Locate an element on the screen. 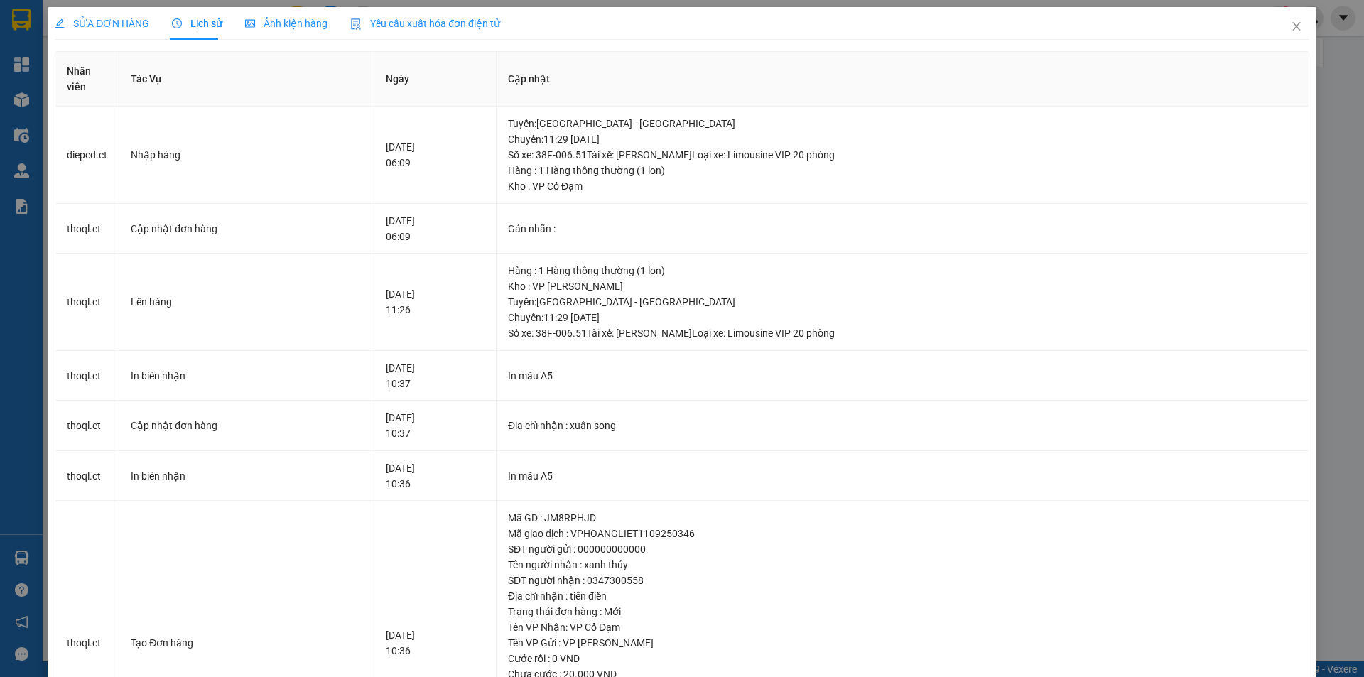  th: Nhân viên is located at coordinates (87, 79).